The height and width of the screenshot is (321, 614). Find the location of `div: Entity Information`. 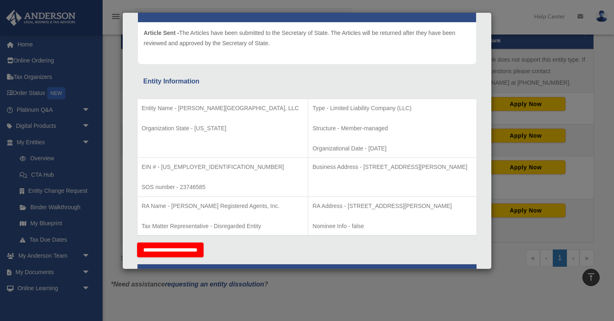

div: Entity Information is located at coordinates (307, 81).